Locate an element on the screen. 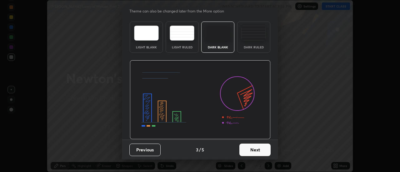 Image resolution: width=400 pixels, height=172 pixels. p: Theme can also be changed later from the More option is located at coordinates (180, 11).